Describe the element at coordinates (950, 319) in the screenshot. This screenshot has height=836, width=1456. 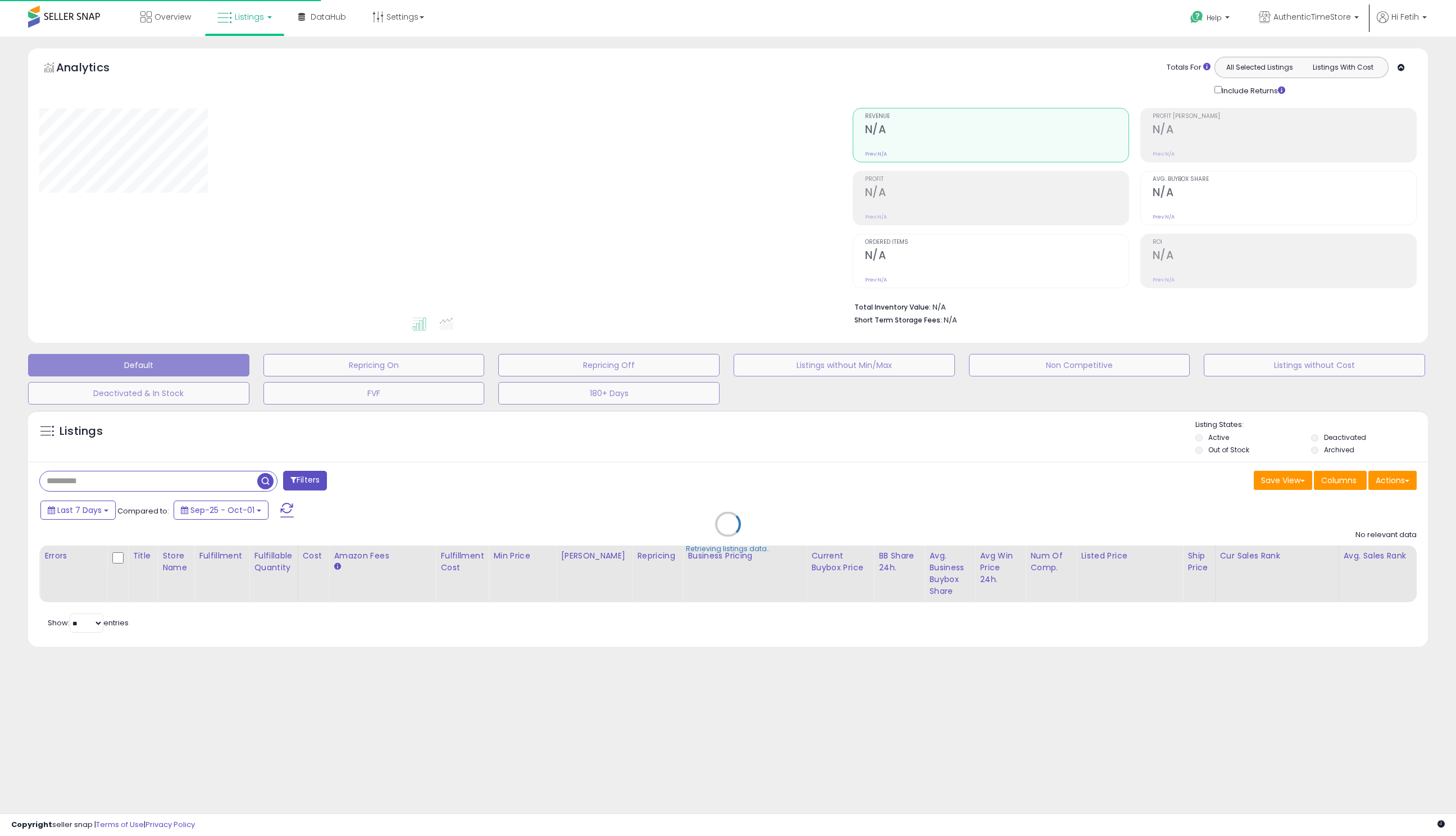
I see `span: N/A` at that location.